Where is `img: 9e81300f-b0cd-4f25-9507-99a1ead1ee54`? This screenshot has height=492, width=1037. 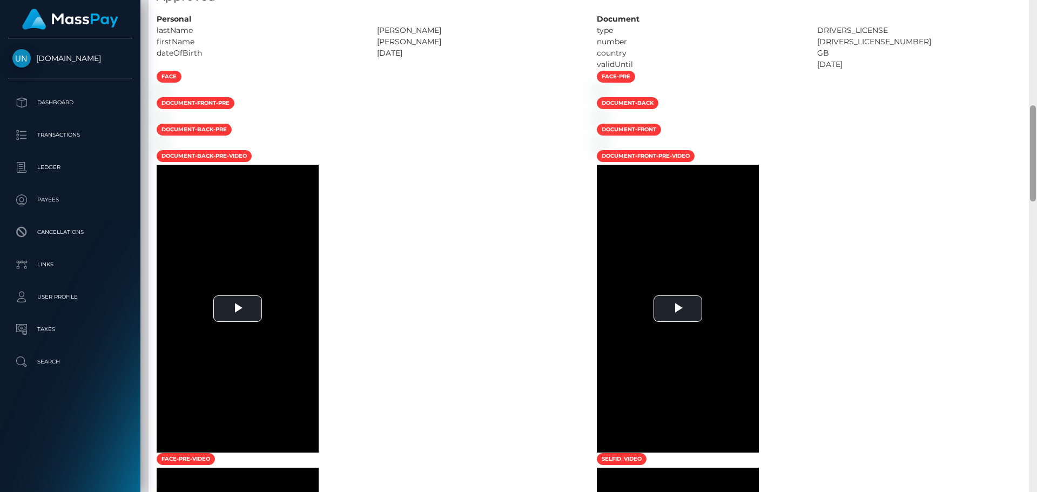 img: 9e81300f-b0cd-4f25-9507-99a1ead1ee54 is located at coordinates (161, 144).